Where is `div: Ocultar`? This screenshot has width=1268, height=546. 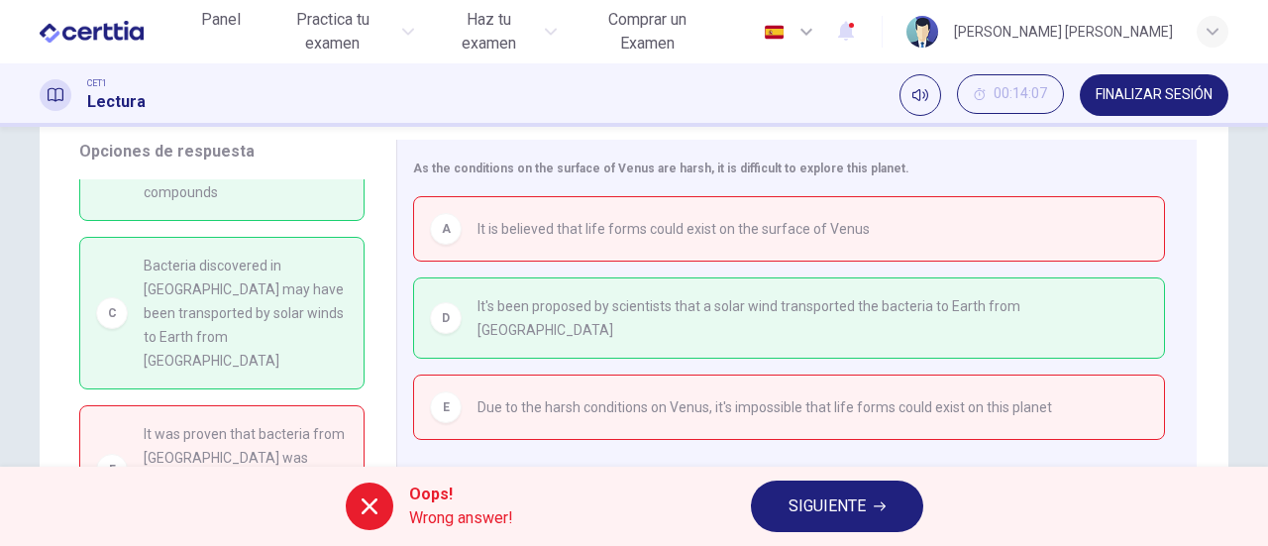 div: Ocultar is located at coordinates (1010, 95).